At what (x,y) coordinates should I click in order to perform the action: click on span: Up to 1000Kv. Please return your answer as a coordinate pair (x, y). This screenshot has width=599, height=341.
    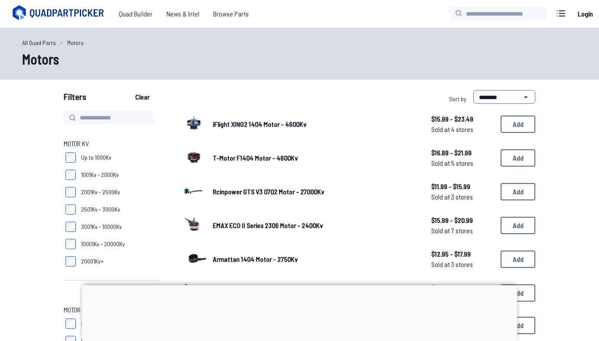
    Looking at the image, I should click on (96, 158).